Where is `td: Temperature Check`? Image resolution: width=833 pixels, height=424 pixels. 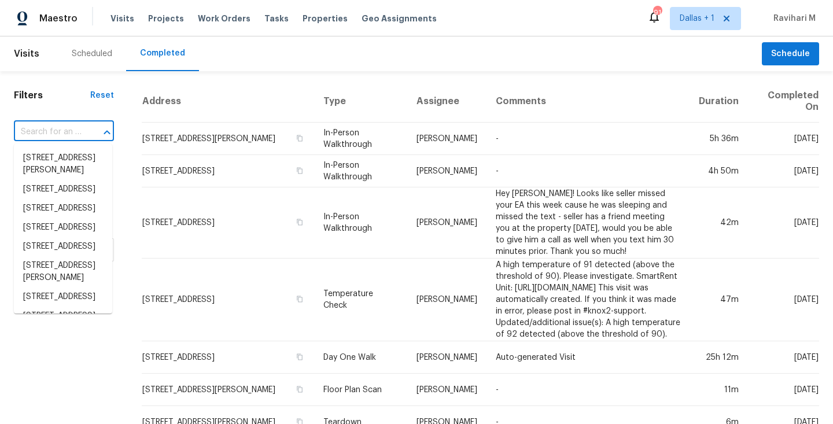
td: Temperature Check is located at coordinates (361, 300).